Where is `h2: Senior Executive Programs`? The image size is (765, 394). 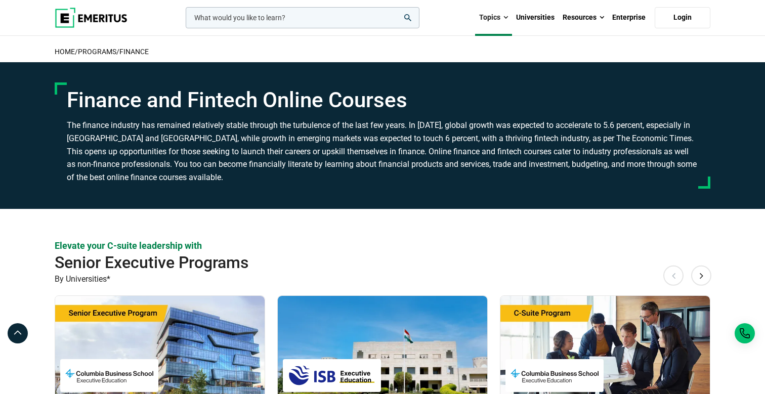
h2: Senior Executive Programs is located at coordinates (350, 263).